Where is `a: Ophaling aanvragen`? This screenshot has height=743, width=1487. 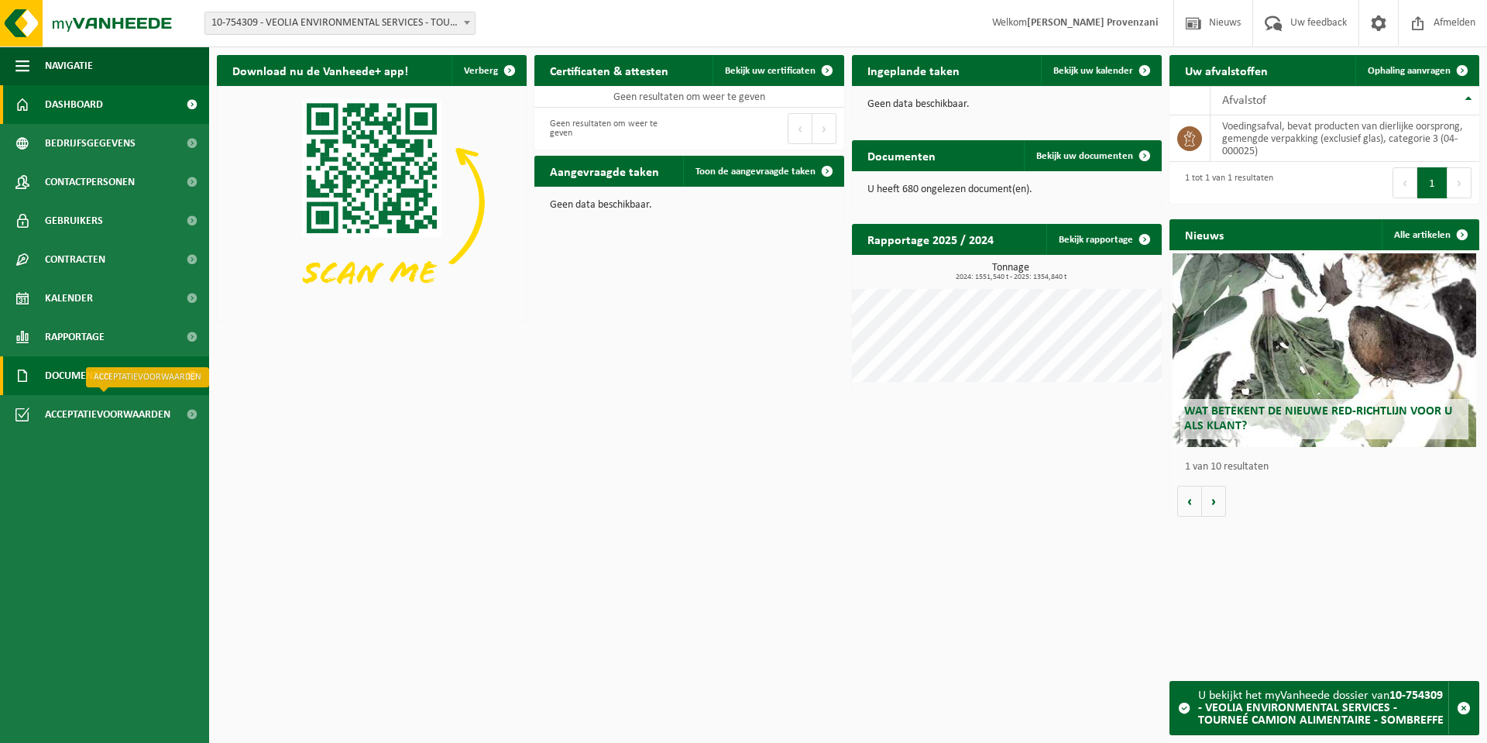 a: Ophaling aanvragen is located at coordinates (1417, 70).